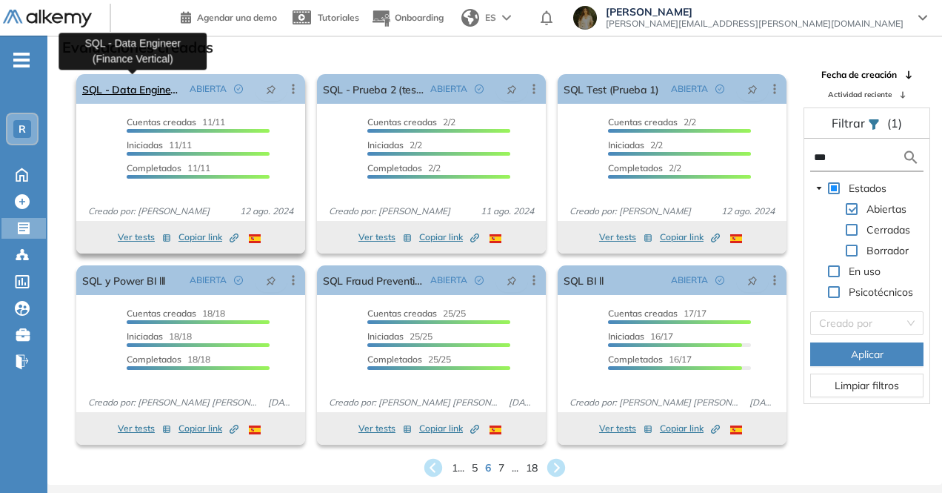  I want to click on button: Onboarding, so click(407, 18).